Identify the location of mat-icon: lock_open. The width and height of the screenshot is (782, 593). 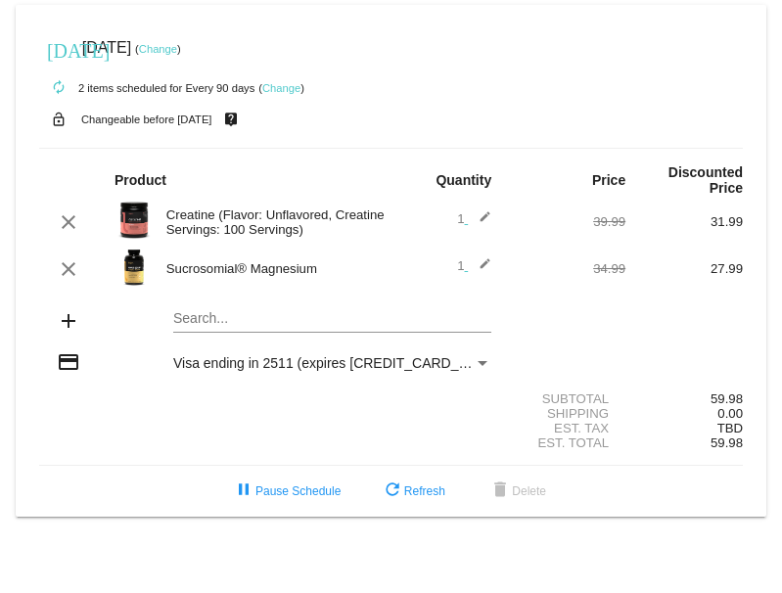
(59, 119).